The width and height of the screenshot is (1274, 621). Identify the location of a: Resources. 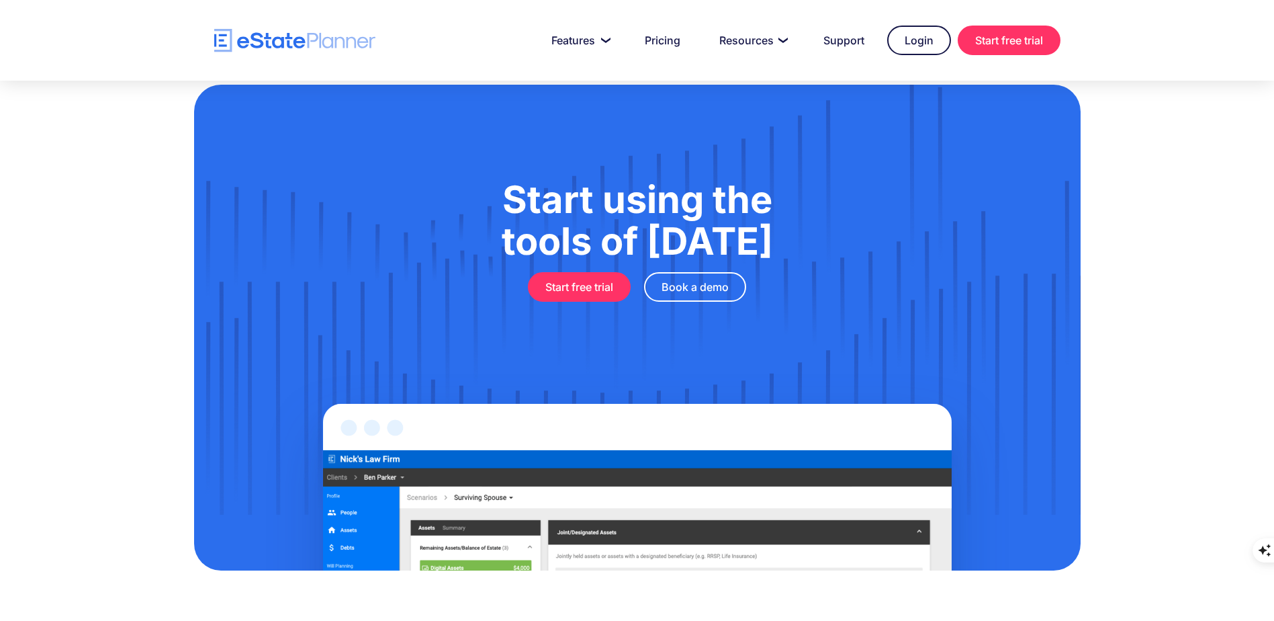
(752, 40).